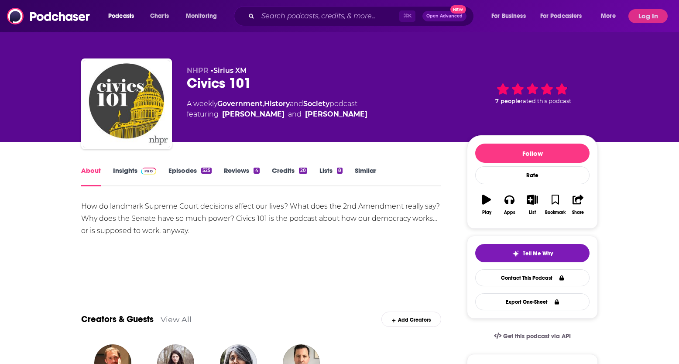 The width and height of the screenshot is (679, 364). I want to click on button: Follow, so click(532, 153).